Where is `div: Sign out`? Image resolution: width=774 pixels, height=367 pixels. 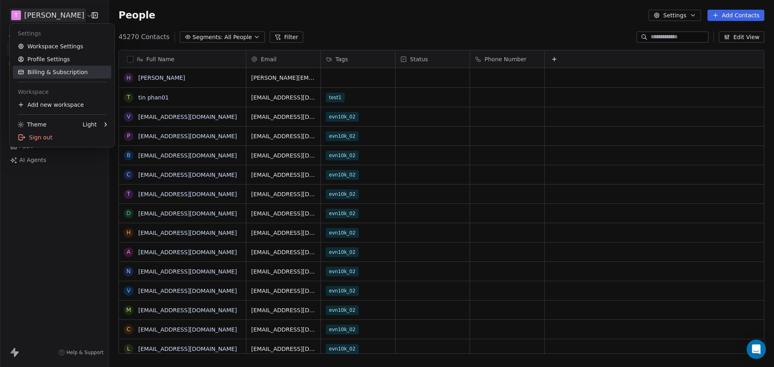 div: Sign out is located at coordinates (62, 138).